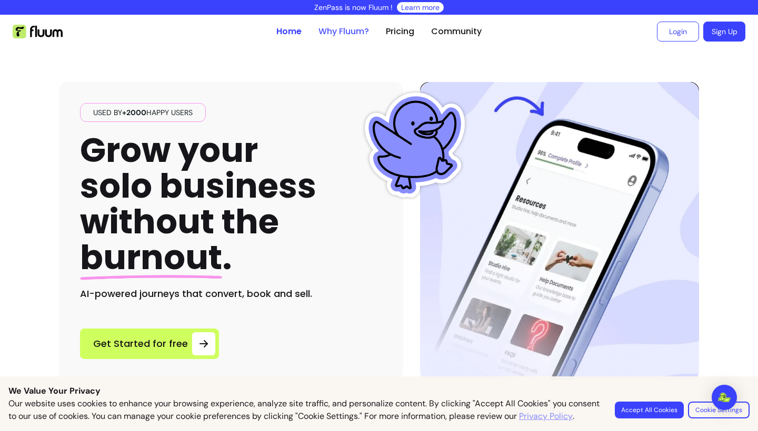 The height and width of the screenshot is (431, 758). I want to click on a: Why Fluum?, so click(344, 32).